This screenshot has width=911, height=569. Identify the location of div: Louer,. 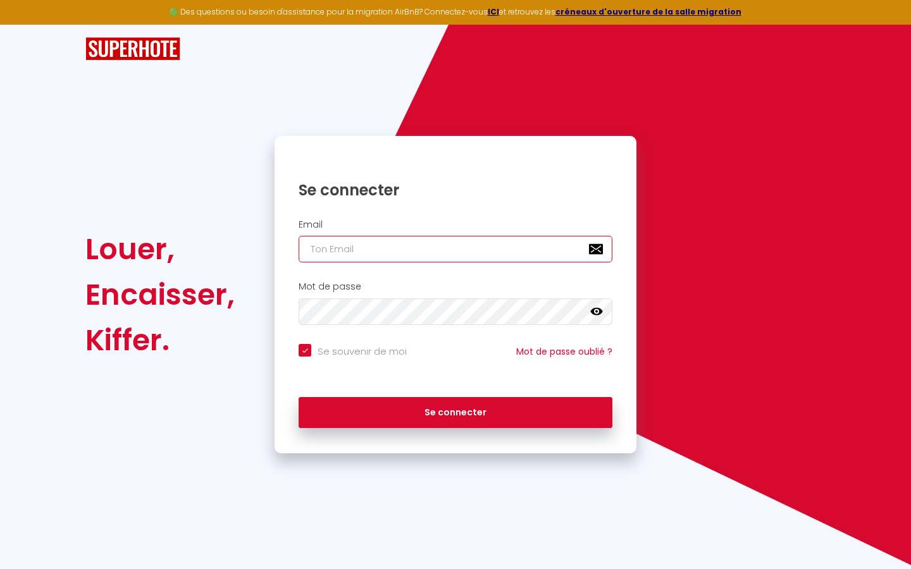
(160, 249).